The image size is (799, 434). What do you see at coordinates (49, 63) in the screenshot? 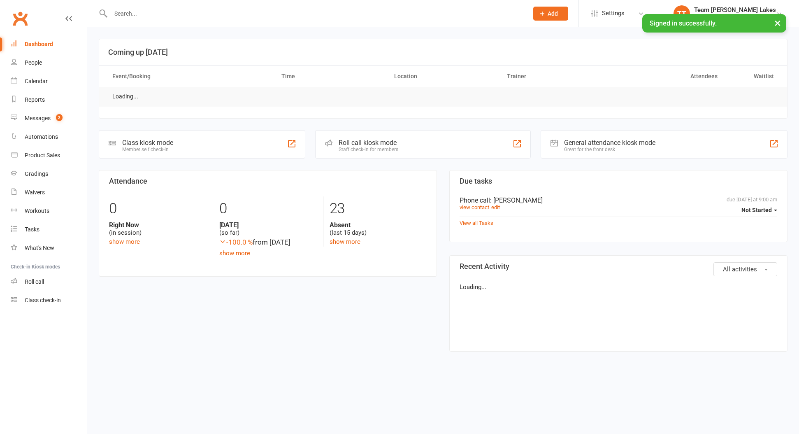
I see `a: People` at bounding box center [49, 63].